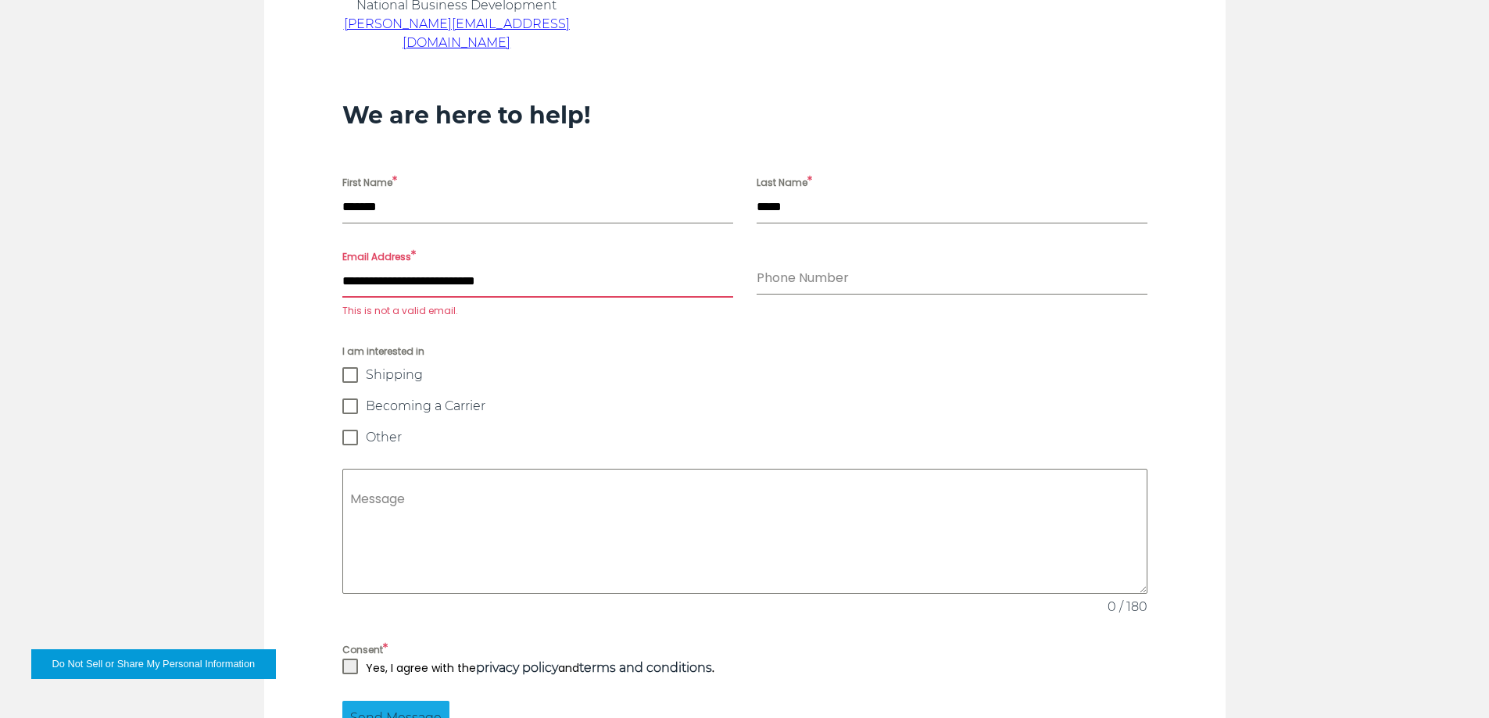 The height and width of the screenshot is (718, 1489). Describe the element at coordinates (745, 650) in the screenshot. I see `label: Consent` at that location.